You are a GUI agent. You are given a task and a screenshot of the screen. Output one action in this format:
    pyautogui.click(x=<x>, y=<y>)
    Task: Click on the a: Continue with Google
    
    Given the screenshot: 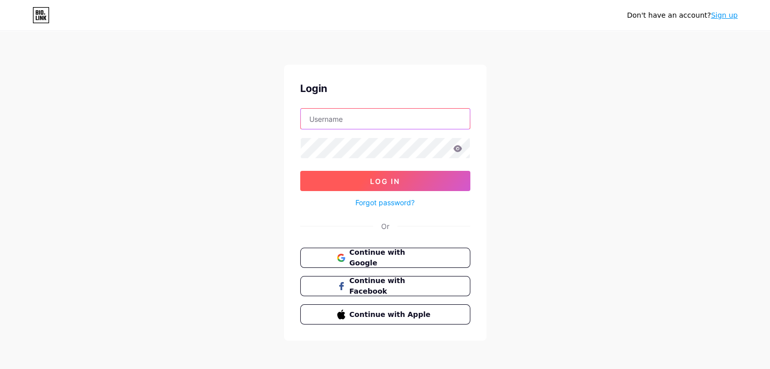 What is the action you would take?
    pyautogui.click(x=385, y=258)
    